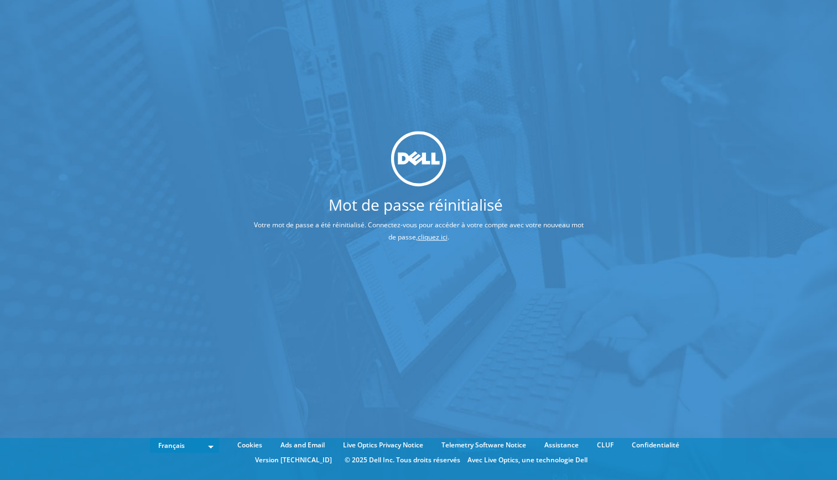  What do you see at coordinates (655, 445) in the screenshot?
I see `a: Confidentialité` at bounding box center [655, 445].